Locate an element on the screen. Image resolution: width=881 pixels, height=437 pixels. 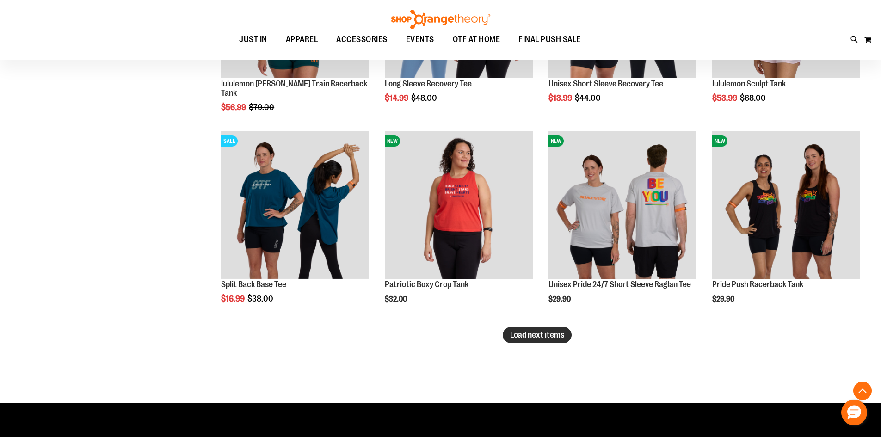
span: FINAL PUSH SALE is located at coordinates (549, 39).